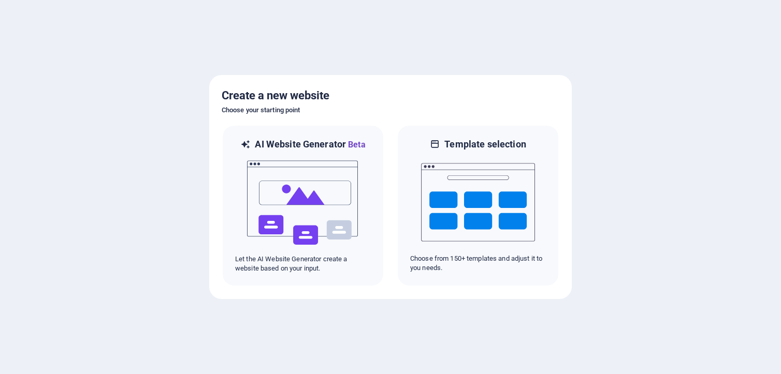 The width and height of the screenshot is (781, 374). Describe the element at coordinates (391, 96) in the screenshot. I see `h5: Create a new website` at that location.